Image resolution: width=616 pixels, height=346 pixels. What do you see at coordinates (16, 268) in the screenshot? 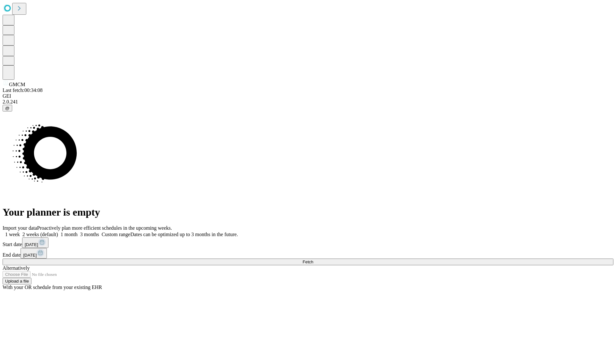
I see `span: Alternatively` at bounding box center [16, 268].